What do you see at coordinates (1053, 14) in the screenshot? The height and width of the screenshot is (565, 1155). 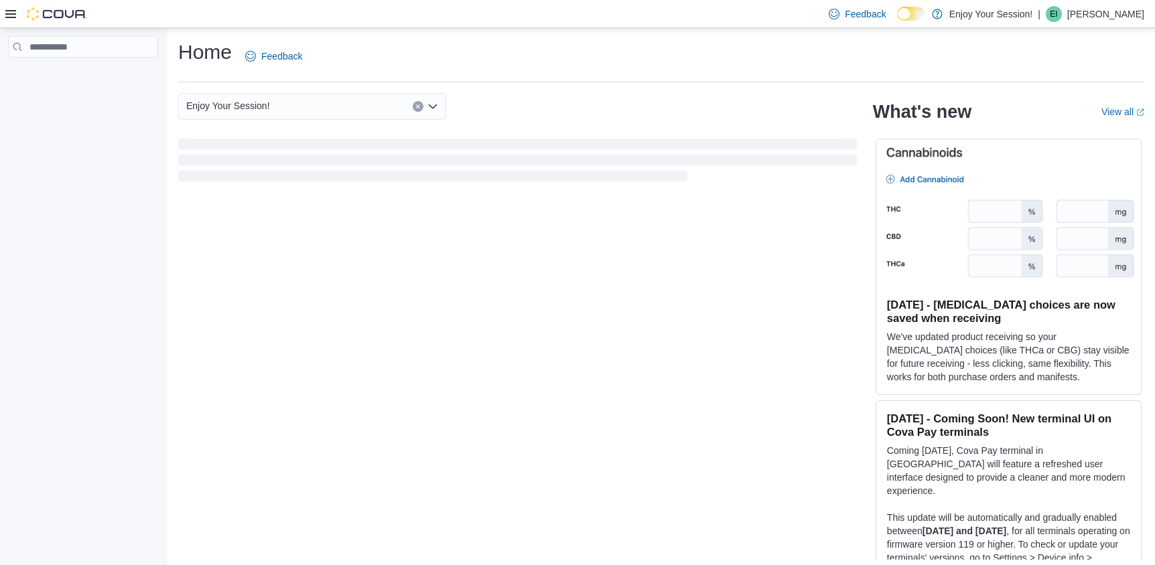 I see `span: EI` at bounding box center [1053, 14].